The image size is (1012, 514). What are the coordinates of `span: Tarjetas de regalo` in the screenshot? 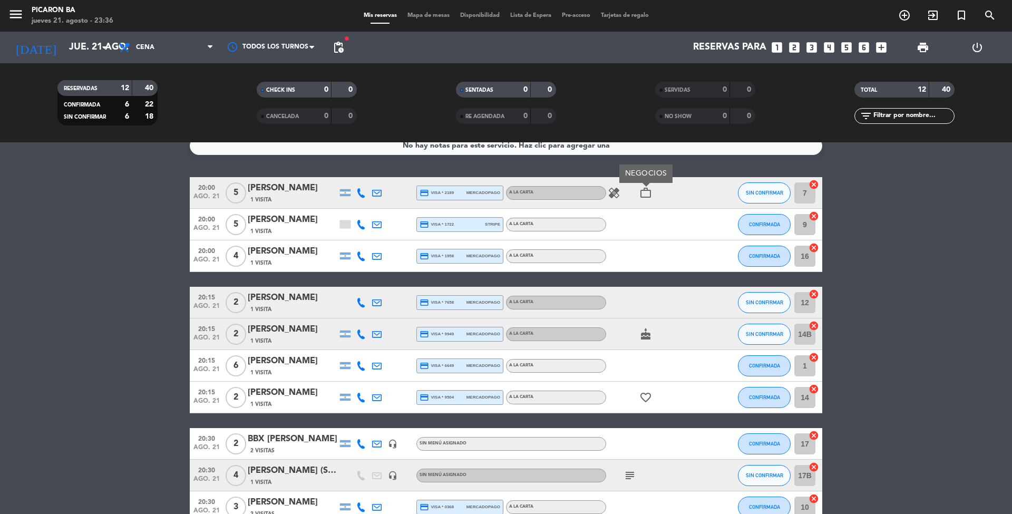 It's located at (625, 15).